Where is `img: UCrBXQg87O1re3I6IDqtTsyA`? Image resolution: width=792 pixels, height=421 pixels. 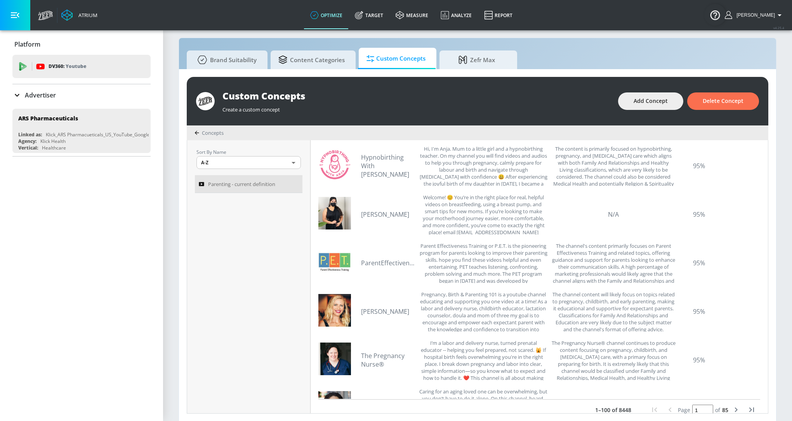
img: UCrBXQg87O1re3I6IDqtTsyA is located at coordinates (335, 213).